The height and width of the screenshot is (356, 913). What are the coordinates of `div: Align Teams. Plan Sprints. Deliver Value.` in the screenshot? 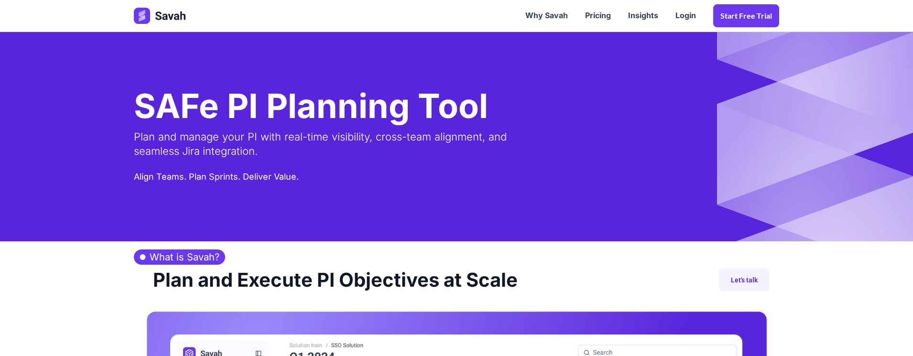 It's located at (216, 177).